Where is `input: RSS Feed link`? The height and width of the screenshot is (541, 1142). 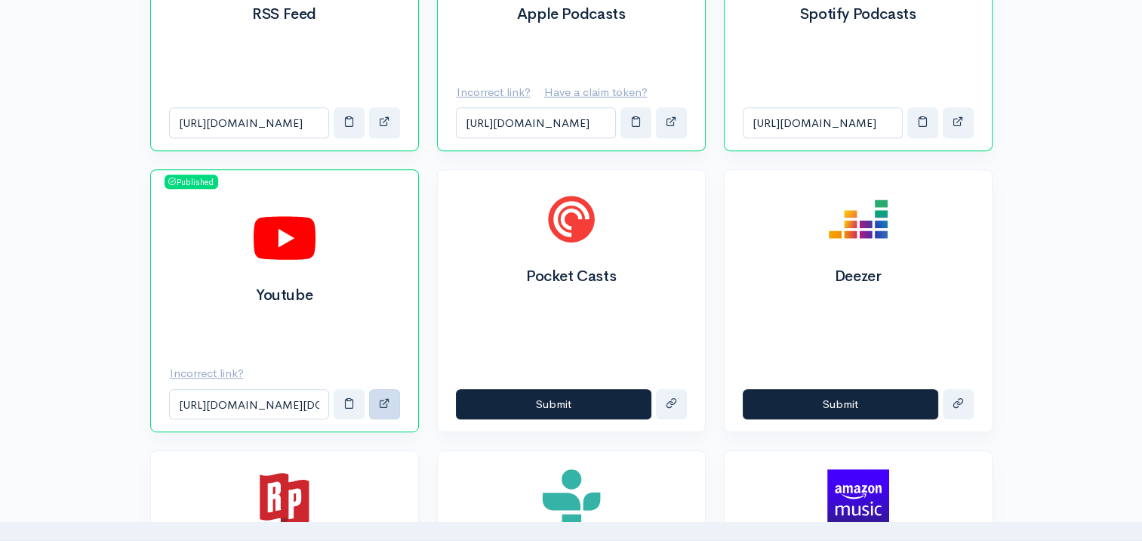
input: RSS Feed link is located at coordinates (249, 122).